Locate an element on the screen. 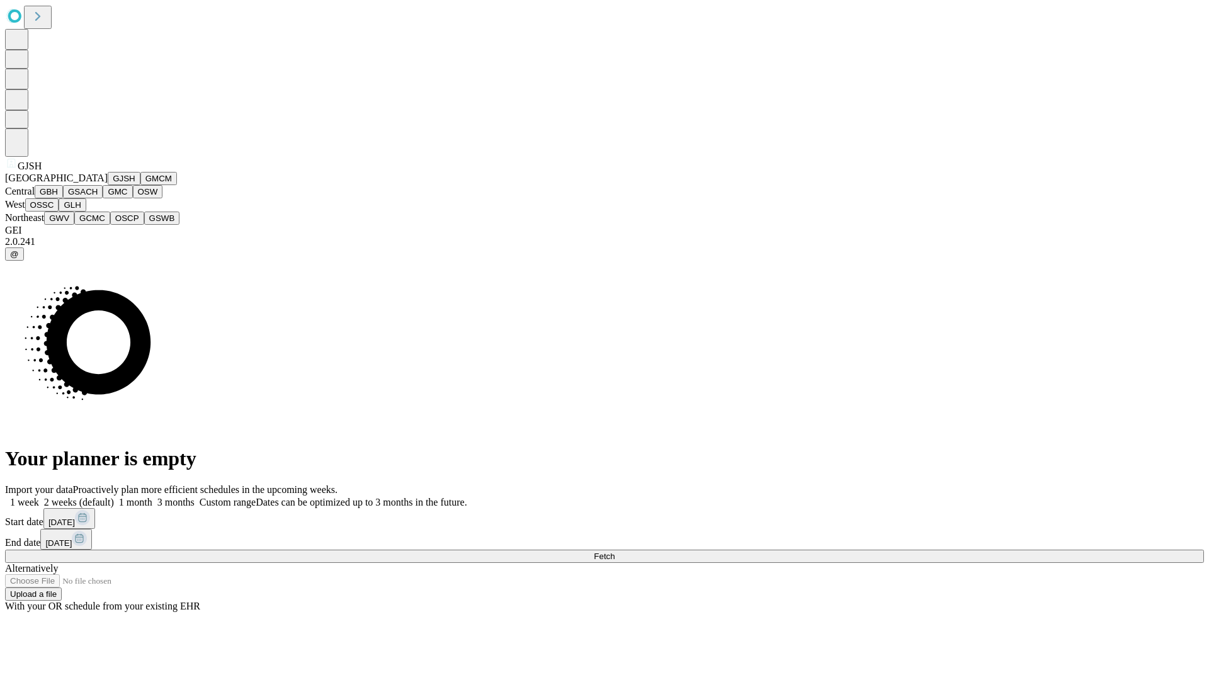 The height and width of the screenshot is (680, 1209). span: West is located at coordinates (15, 204).